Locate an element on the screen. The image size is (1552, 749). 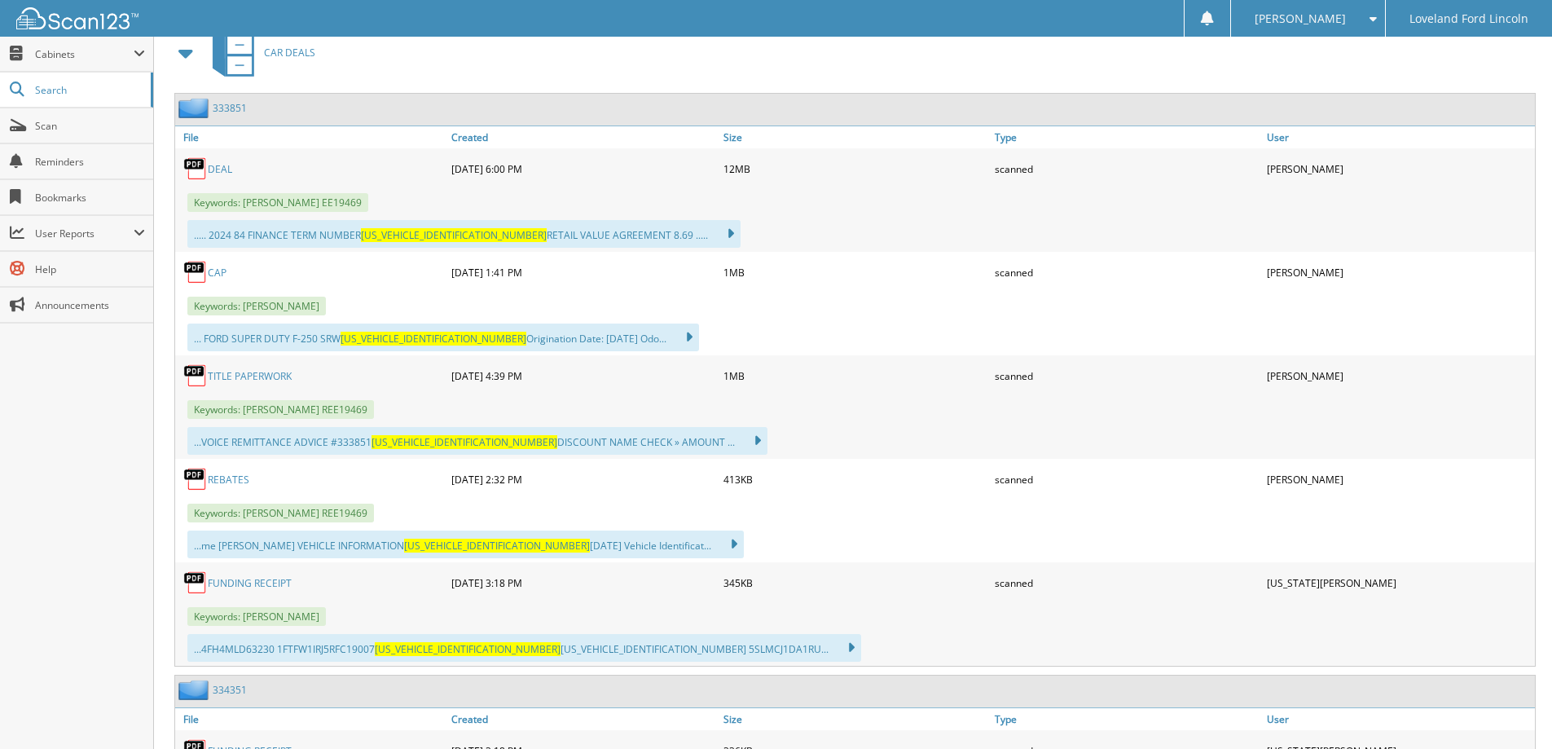
div: Chat Widget is located at coordinates (1512, 710).